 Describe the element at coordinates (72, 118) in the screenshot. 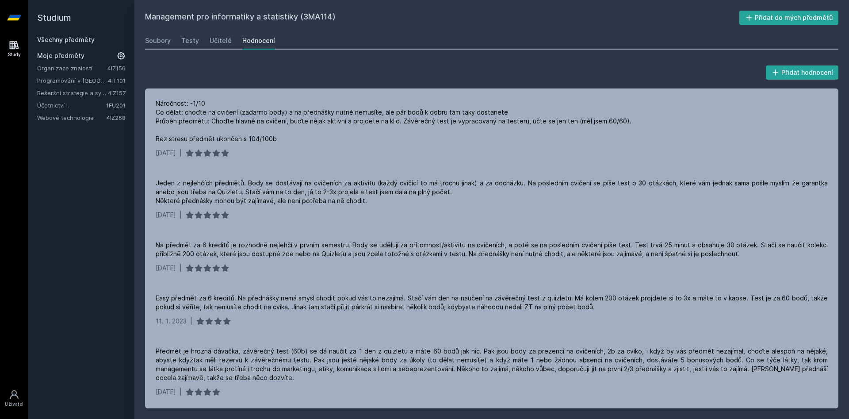

I see `a: Webové technologie` at that location.